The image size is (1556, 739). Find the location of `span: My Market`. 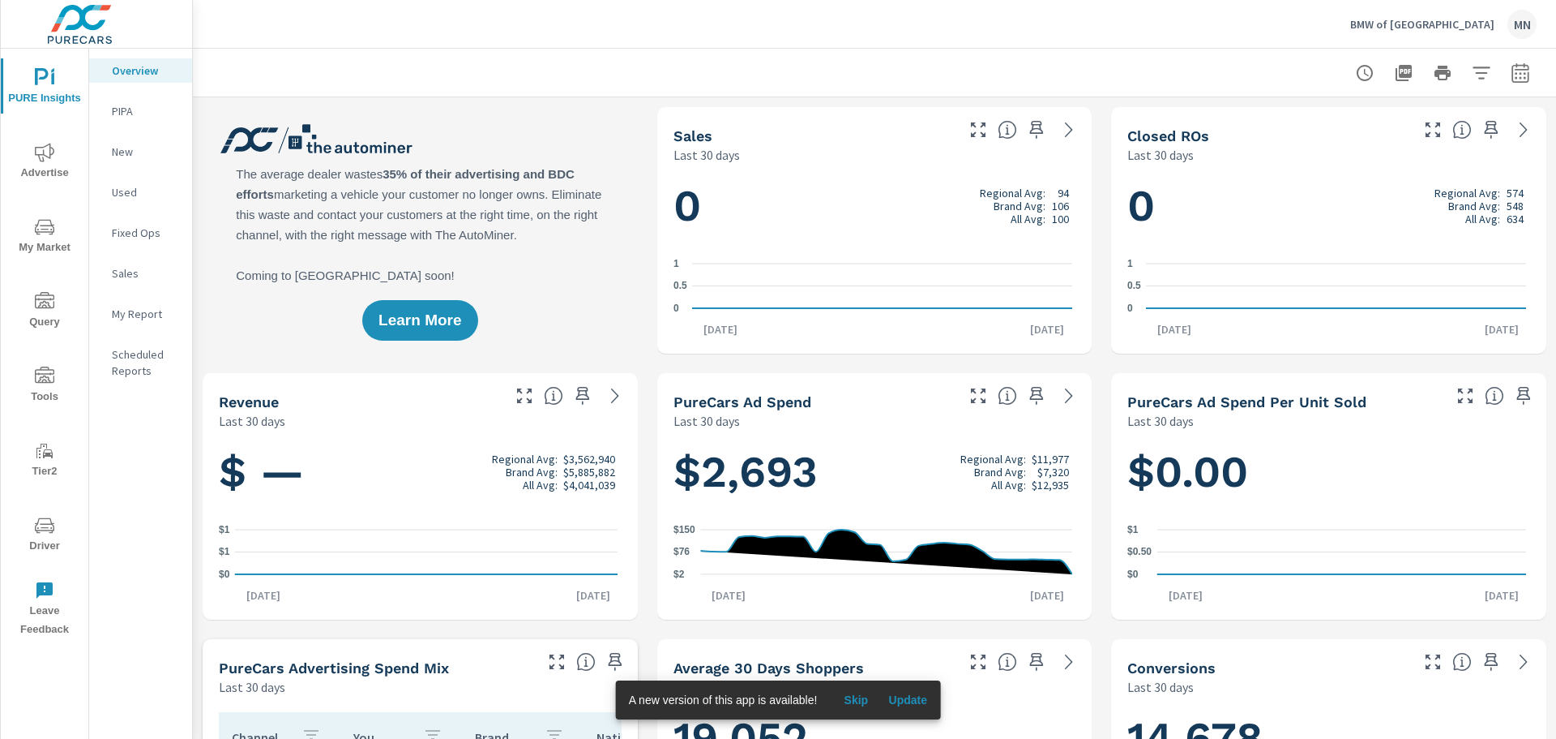

span: My Market is located at coordinates (45, 237).